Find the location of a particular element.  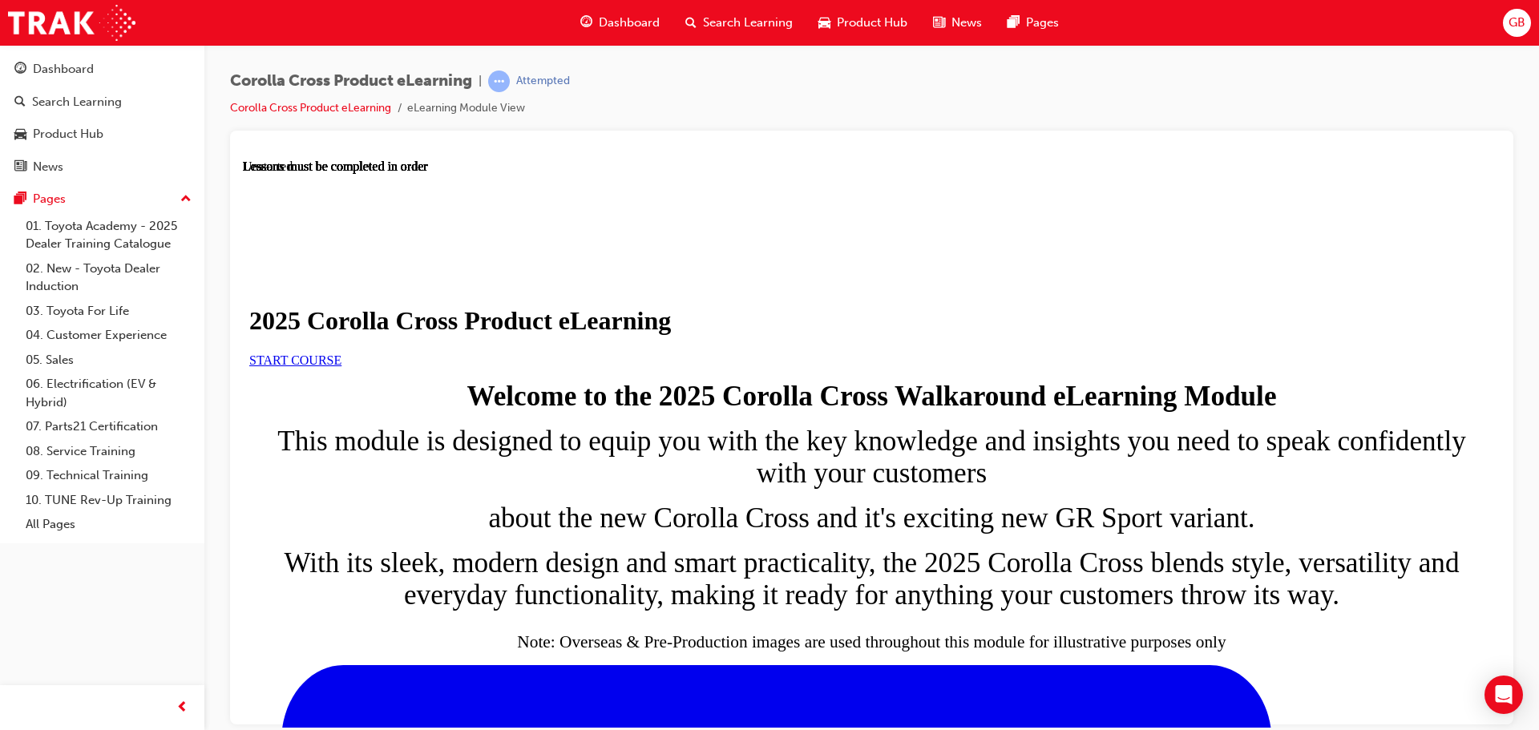

div: News is located at coordinates (48, 167).